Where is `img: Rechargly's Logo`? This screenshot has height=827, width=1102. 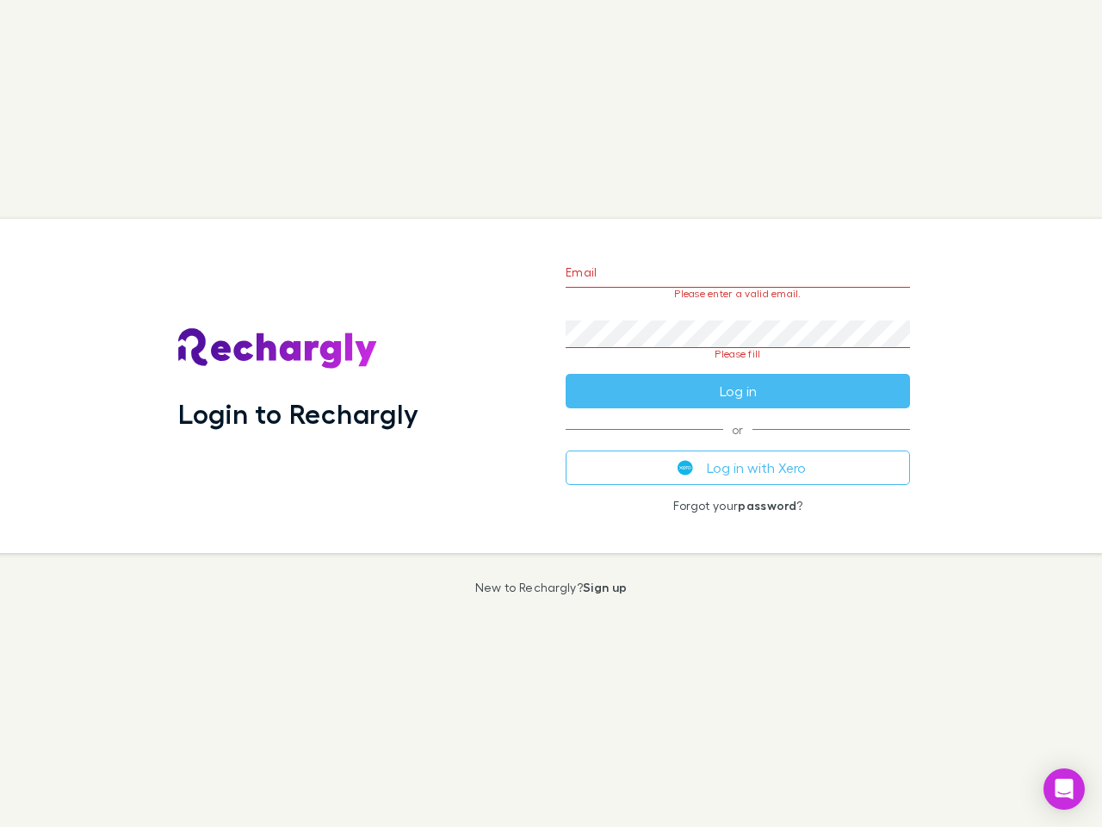
img: Rechargly's Logo is located at coordinates (278, 349).